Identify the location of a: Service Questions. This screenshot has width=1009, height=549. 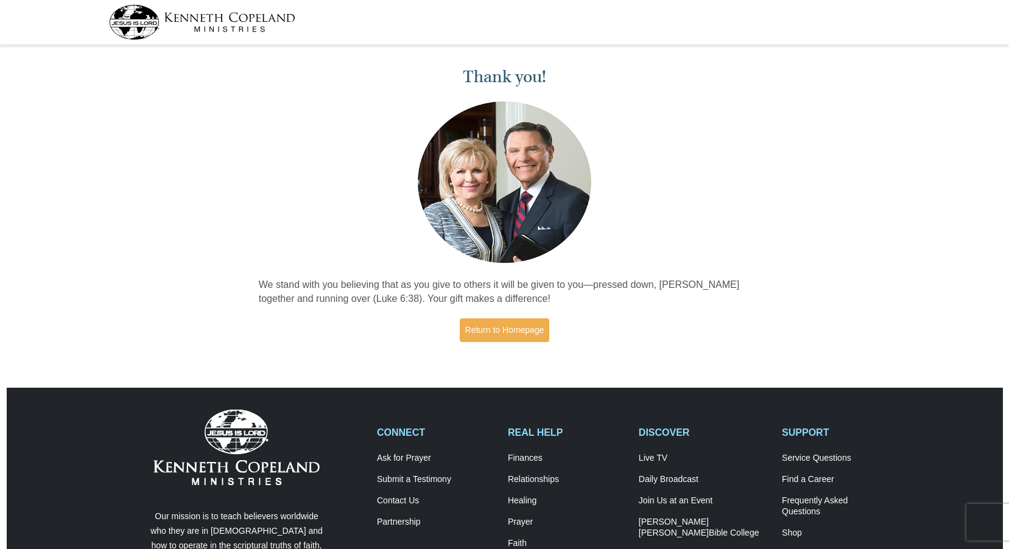
(841, 459).